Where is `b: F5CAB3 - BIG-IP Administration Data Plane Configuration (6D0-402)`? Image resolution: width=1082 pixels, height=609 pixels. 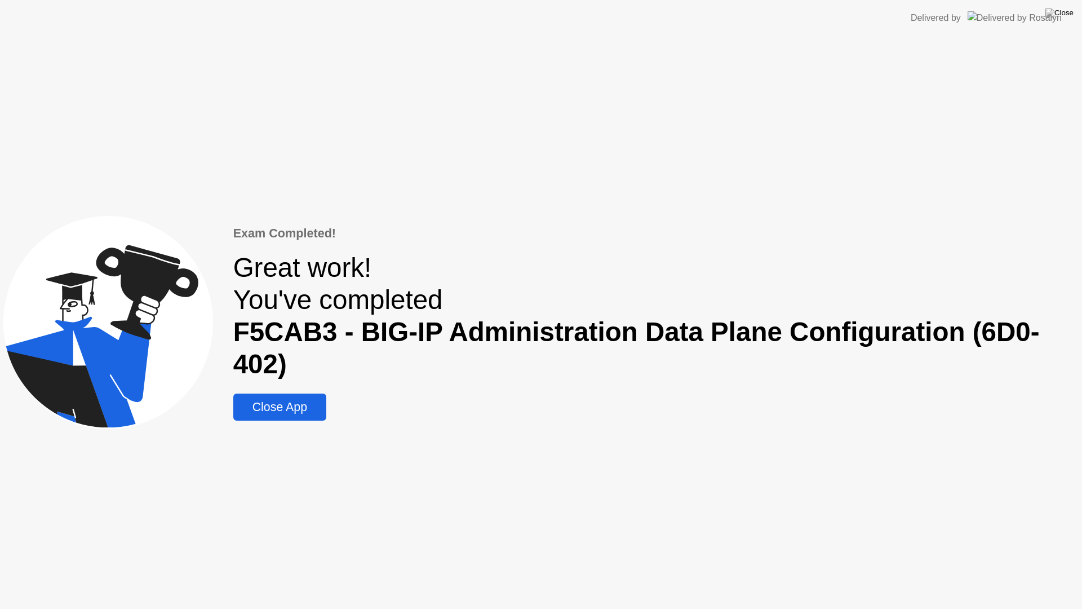
b: F5CAB3 - BIG-IP Administration Data Plane Configuration (6D0-402) is located at coordinates (636, 348).